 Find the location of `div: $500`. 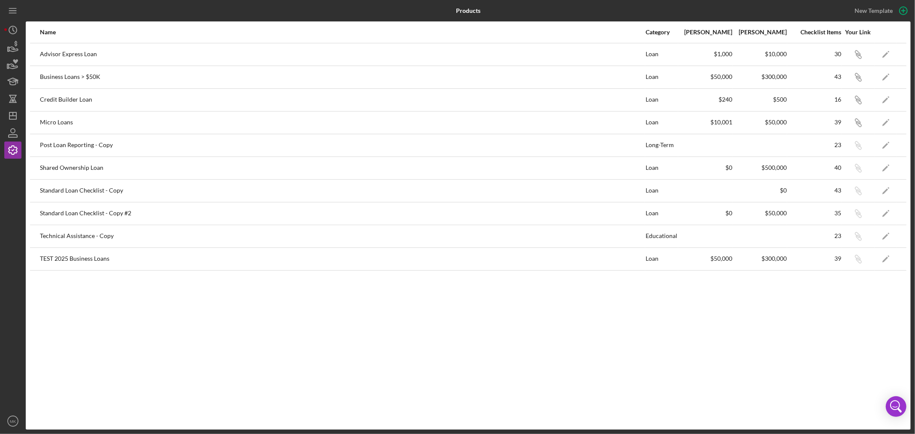

div: $500 is located at coordinates (760, 100).